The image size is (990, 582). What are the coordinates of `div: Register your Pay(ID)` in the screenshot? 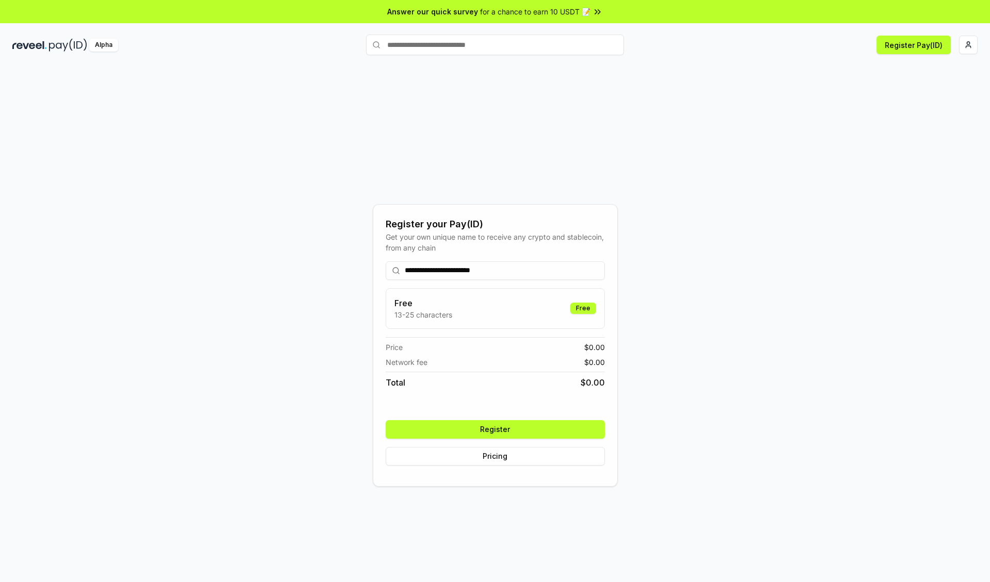 It's located at (495, 224).